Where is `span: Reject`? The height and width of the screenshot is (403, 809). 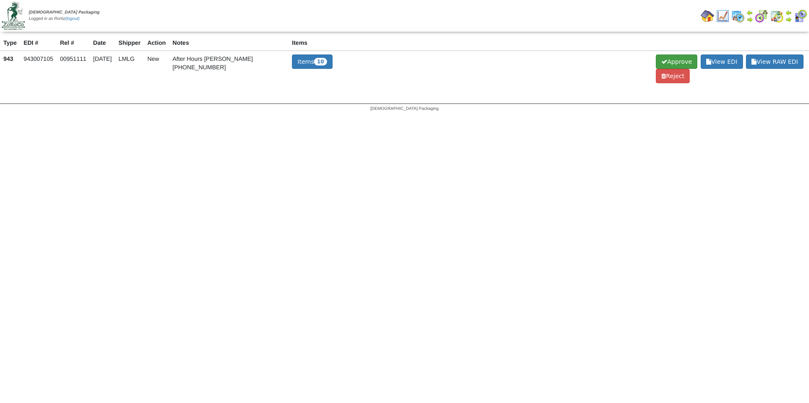
span: Reject is located at coordinates (672, 76).